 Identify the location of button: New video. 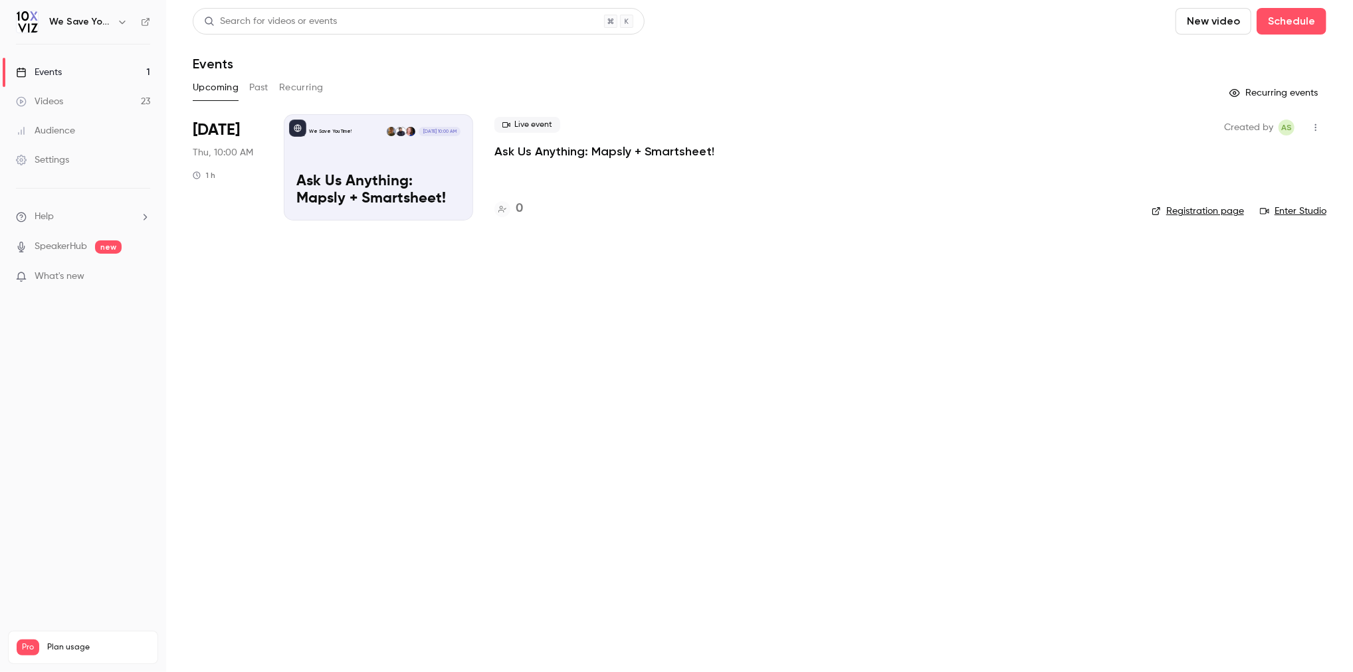
(1213, 21).